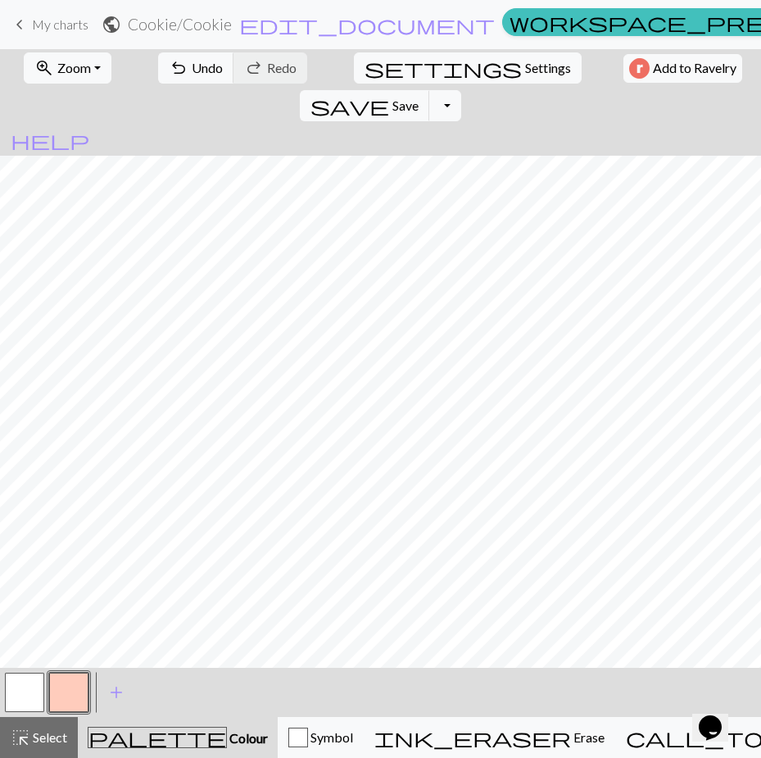 This screenshot has width=761, height=758. What do you see at coordinates (196, 68) in the screenshot?
I see `button: Undo` at bounding box center [196, 68].